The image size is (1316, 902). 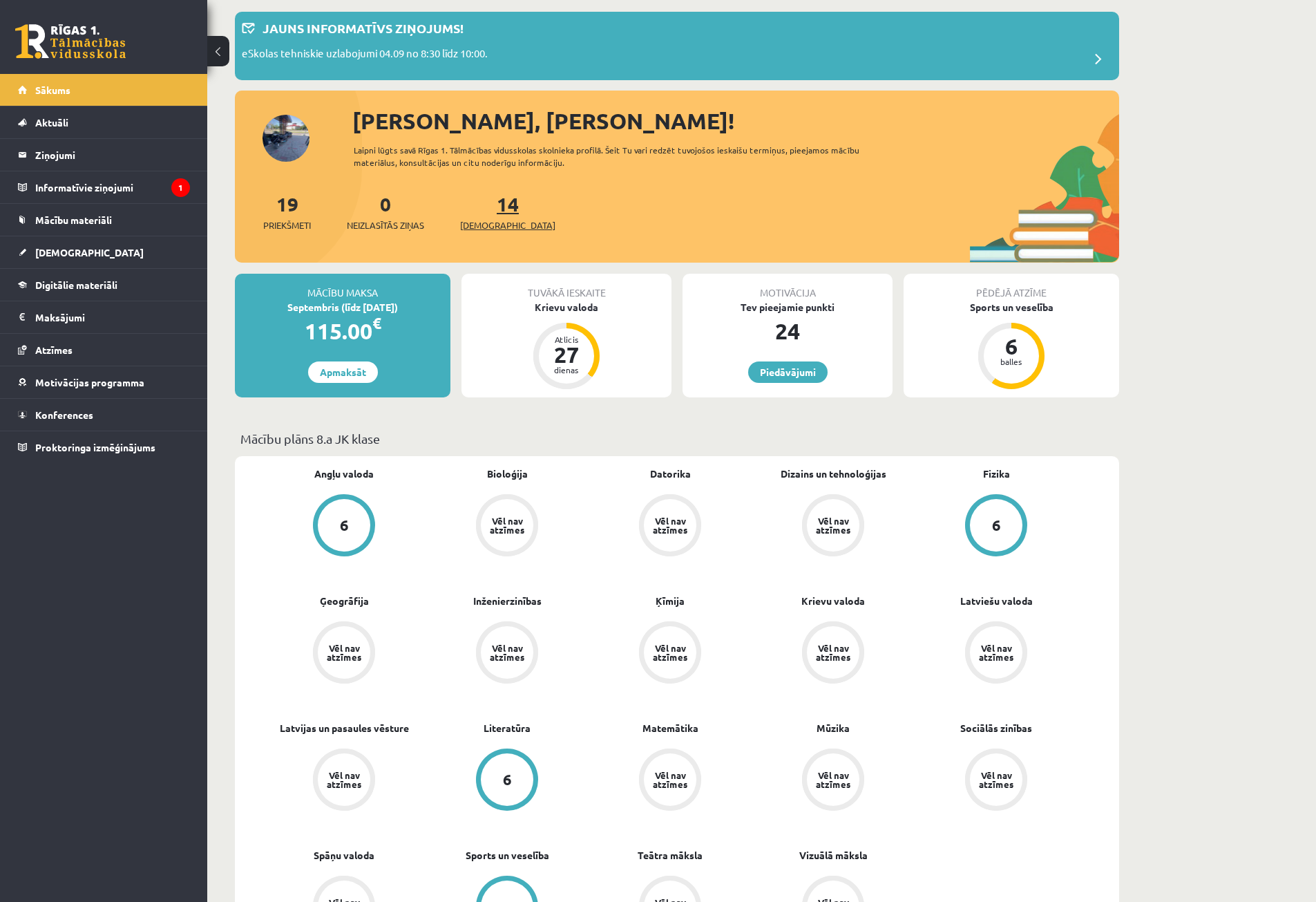 I want to click on a: Ģeogrāfija, so click(x=344, y=601).